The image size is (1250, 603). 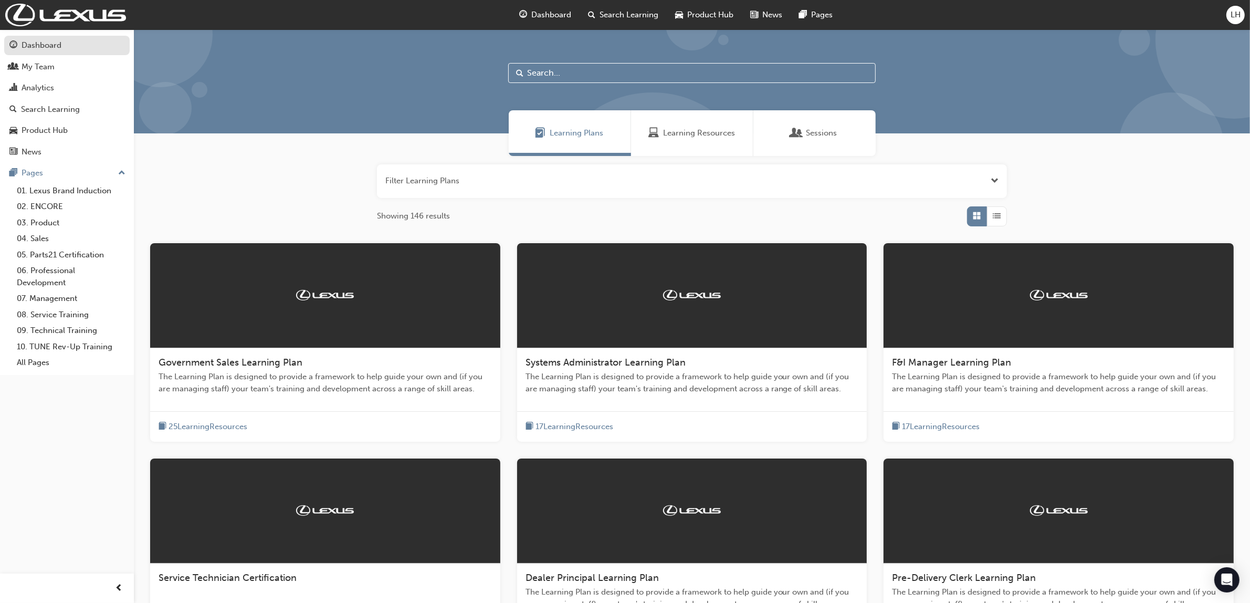 I want to click on a: 05. Parts21 Certification, so click(x=71, y=255).